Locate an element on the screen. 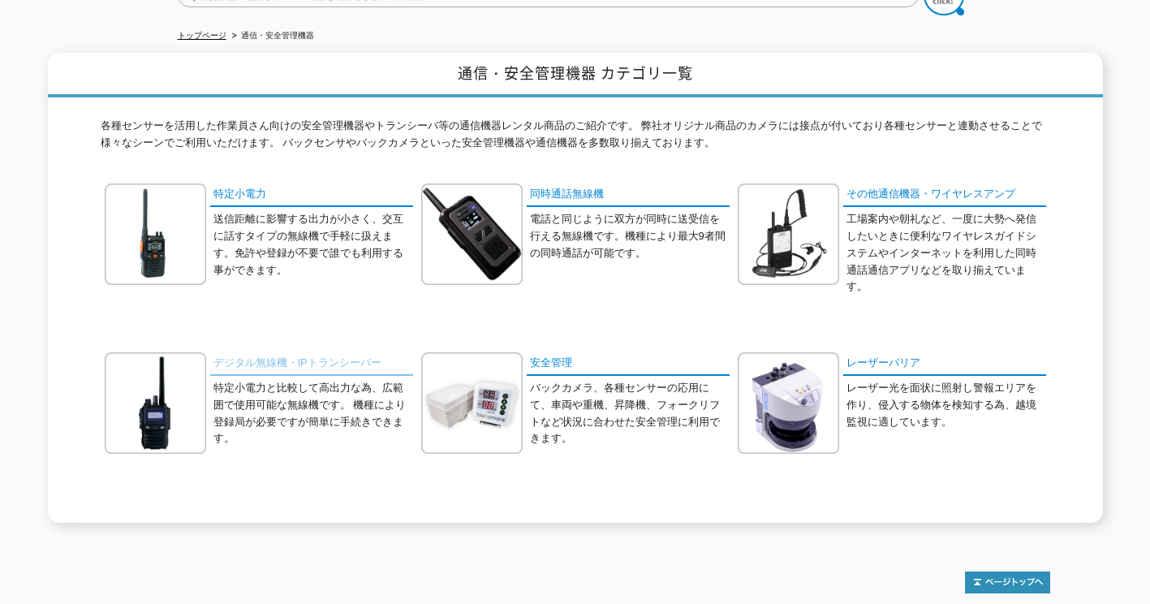 The width and height of the screenshot is (1150, 604). p: 送信距離に影響する出力が小さく、交互に話すタイプの無線機で手軽に扱えます。免許や登録が不要で誰でも利用する事ができます。 is located at coordinates (313, 244).